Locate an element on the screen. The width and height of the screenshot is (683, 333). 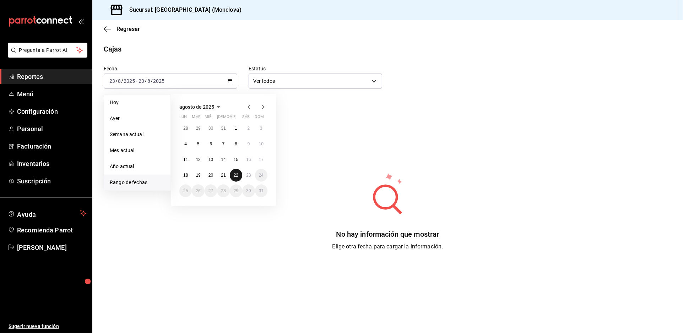
button: 5 de agosto de 2025 is located at coordinates (198, 144).